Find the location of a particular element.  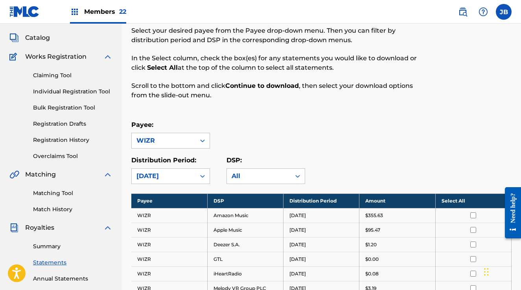

a: Overclaims Tool is located at coordinates (73, 156).